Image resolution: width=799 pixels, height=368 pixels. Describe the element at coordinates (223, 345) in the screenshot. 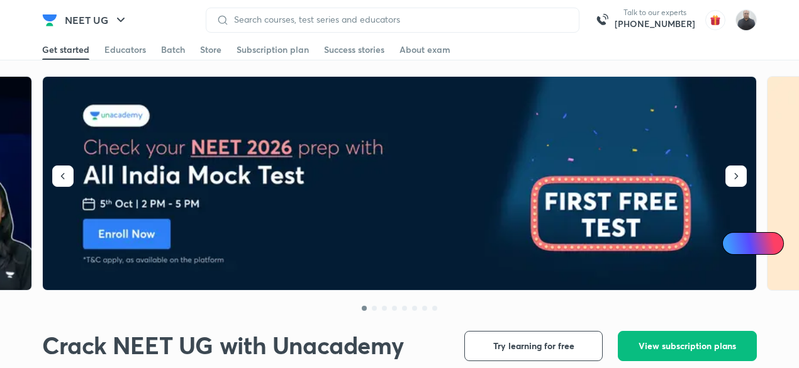

I see `h1: Crack NEET UG with Unacademy` at that location.